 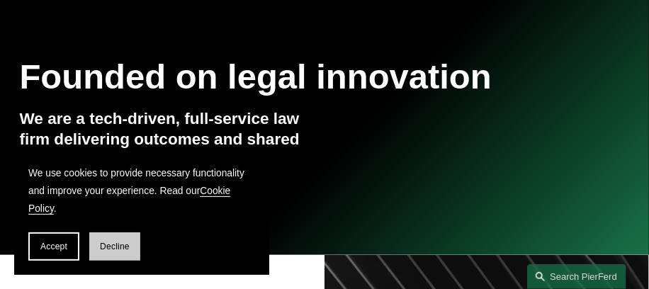 I want to click on h1: Founded on legal innovation, so click(x=274, y=77).